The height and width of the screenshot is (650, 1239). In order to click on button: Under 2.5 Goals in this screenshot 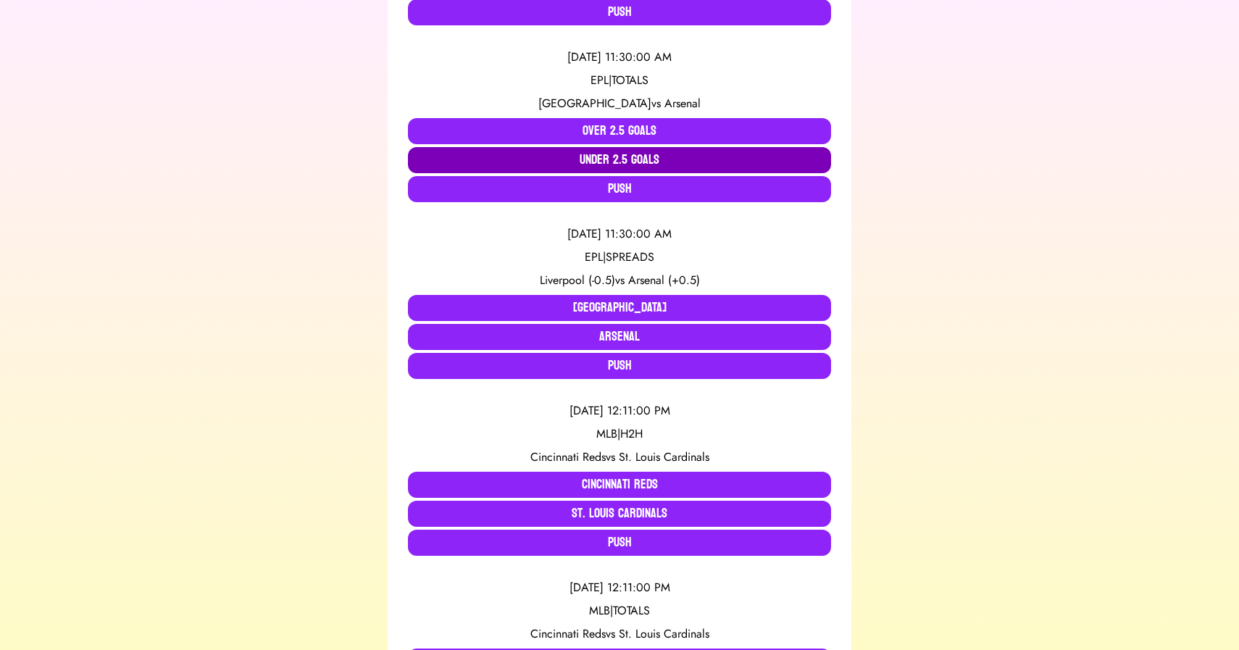, I will do `click(620, 160)`.